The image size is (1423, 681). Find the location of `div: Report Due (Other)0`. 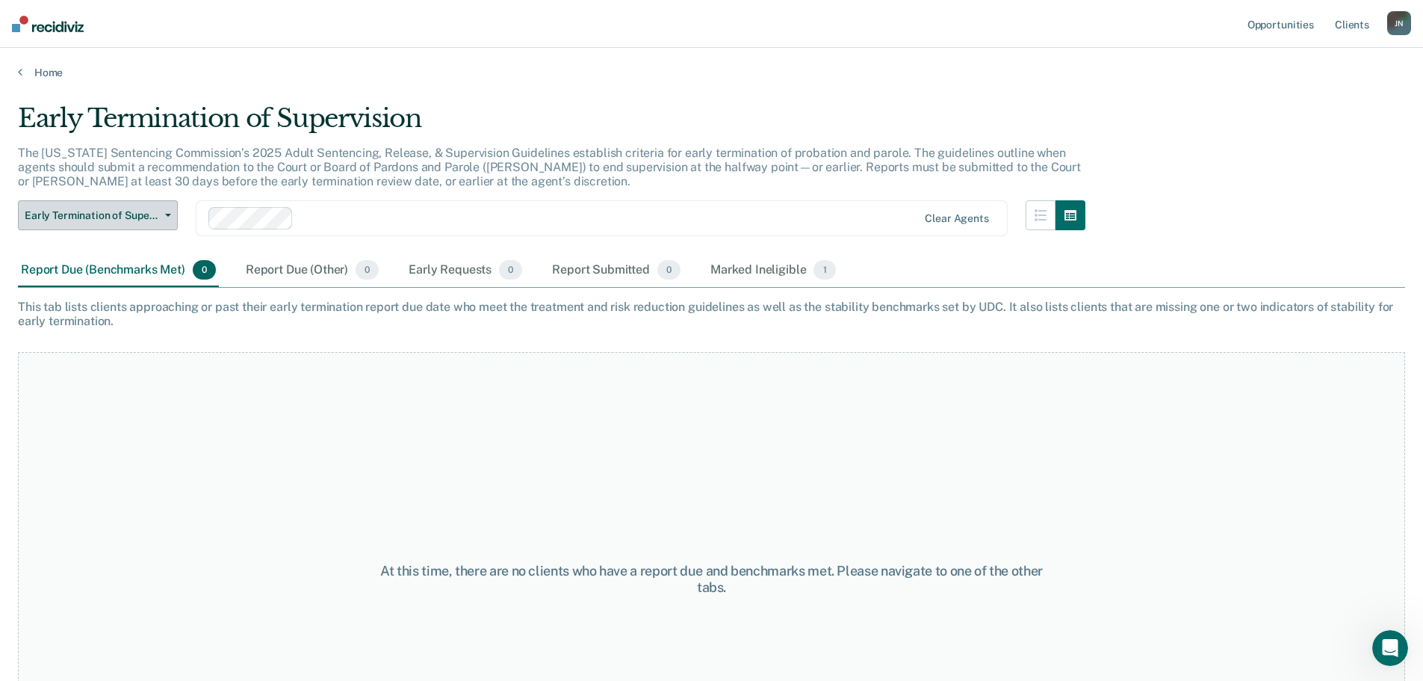

div: Report Due (Other)0 is located at coordinates (312, 270).